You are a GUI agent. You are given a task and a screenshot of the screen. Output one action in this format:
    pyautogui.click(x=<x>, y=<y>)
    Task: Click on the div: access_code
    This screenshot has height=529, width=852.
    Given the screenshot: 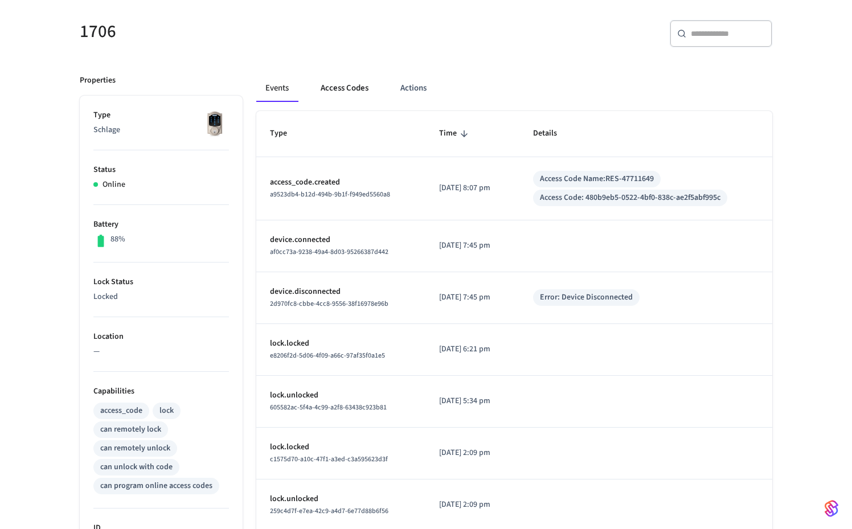 What is the action you would take?
    pyautogui.click(x=121, y=411)
    